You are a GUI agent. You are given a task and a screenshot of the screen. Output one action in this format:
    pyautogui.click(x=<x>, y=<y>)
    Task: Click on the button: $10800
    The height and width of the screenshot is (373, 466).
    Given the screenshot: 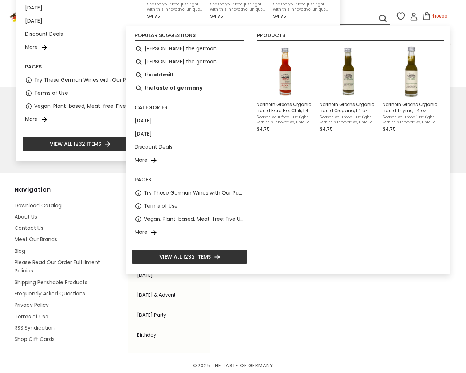 What is the action you would take?
    pyautogui.click(x=435, y=17)
    